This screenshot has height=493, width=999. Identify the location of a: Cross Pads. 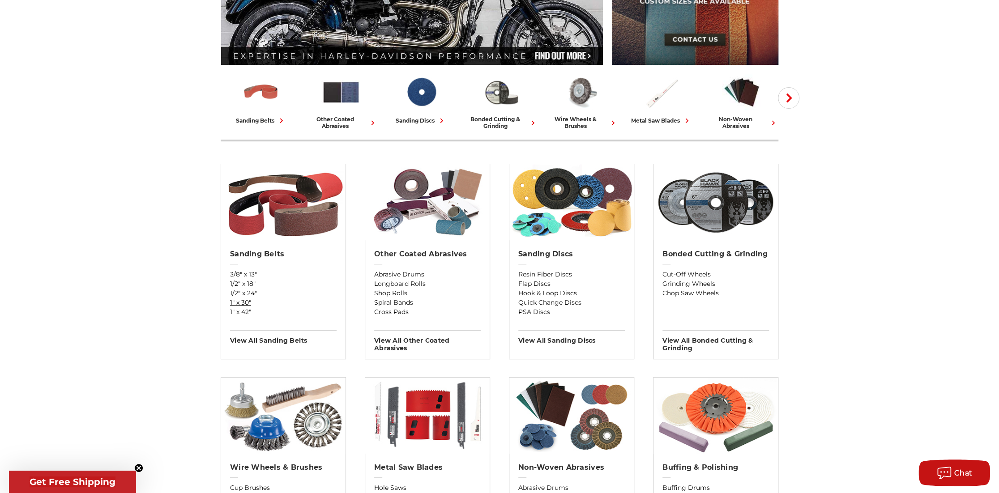
(427, 312).